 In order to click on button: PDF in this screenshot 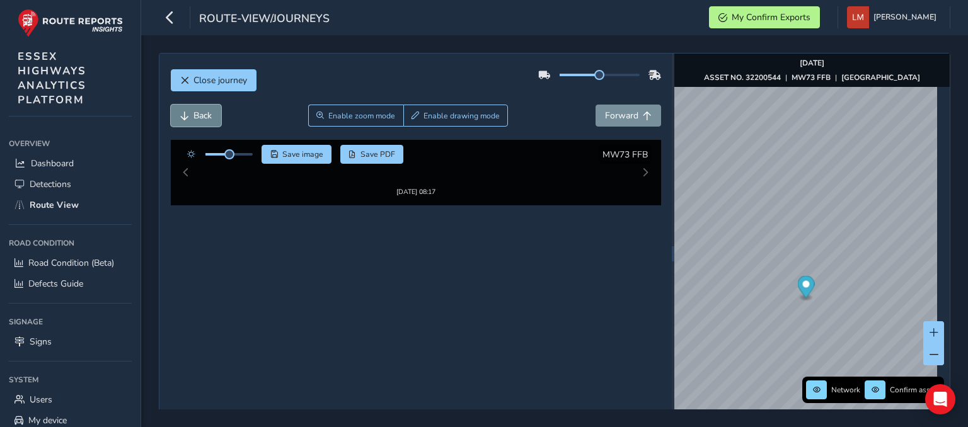, I will do `click(372, 154)`.